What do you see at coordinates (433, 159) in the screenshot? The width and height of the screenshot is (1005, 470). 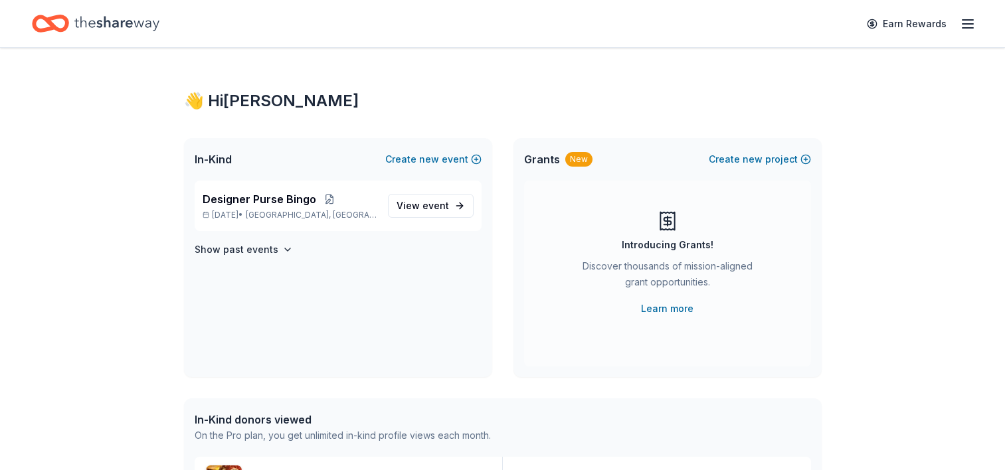 I see `button: Createnewevent` at bounding box center [433, 159].